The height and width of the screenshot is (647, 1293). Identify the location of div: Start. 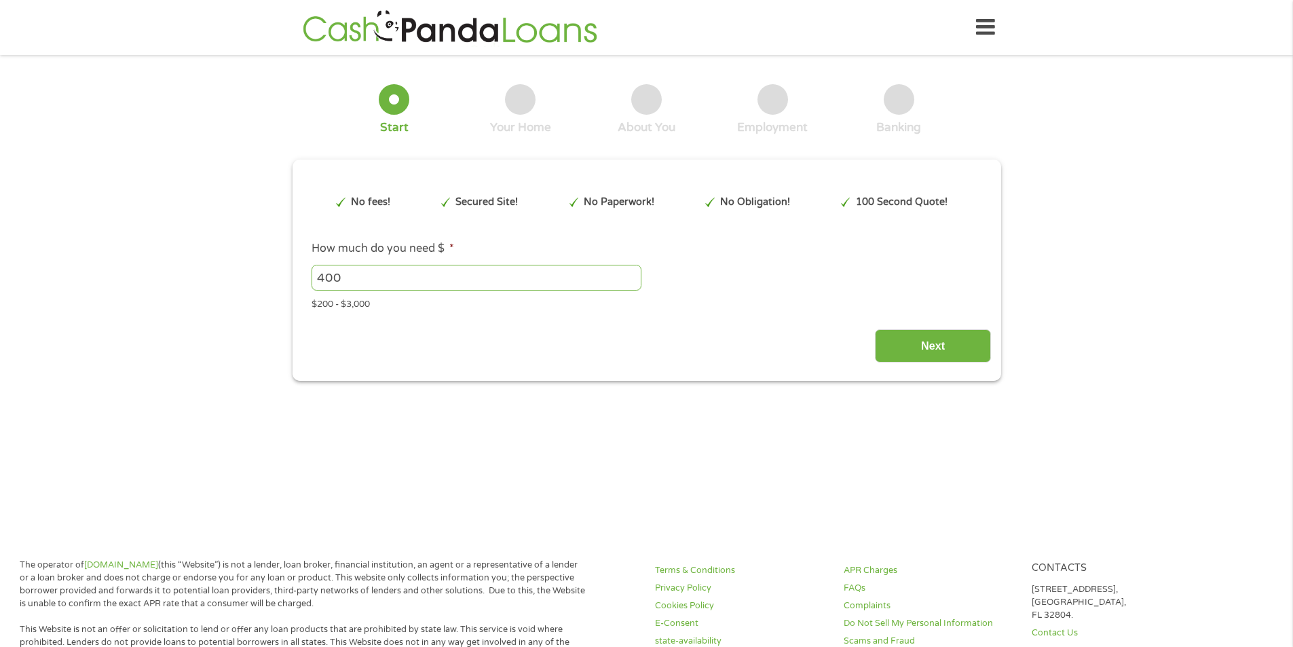
(394, 128).